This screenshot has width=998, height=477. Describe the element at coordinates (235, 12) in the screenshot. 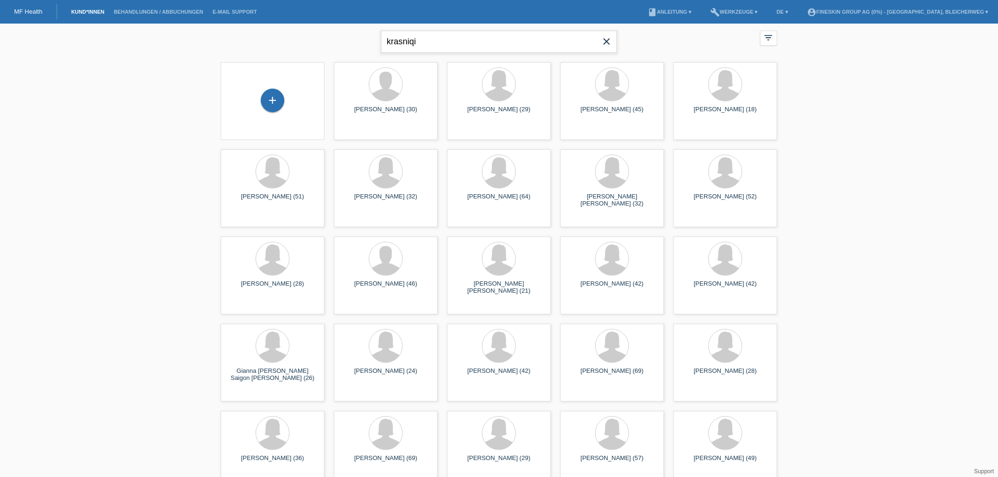

I see `a: E-Mail Support` at that location.